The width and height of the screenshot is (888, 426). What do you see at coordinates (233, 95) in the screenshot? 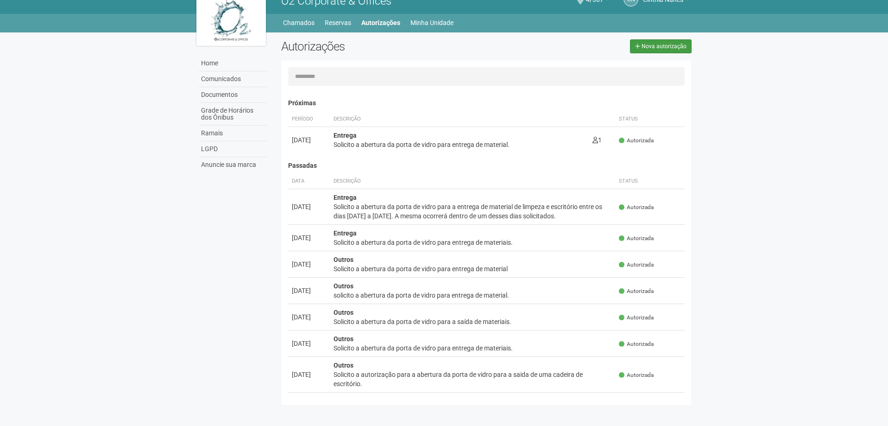
I see `a: Documentos` at bounding box center [233, 95].